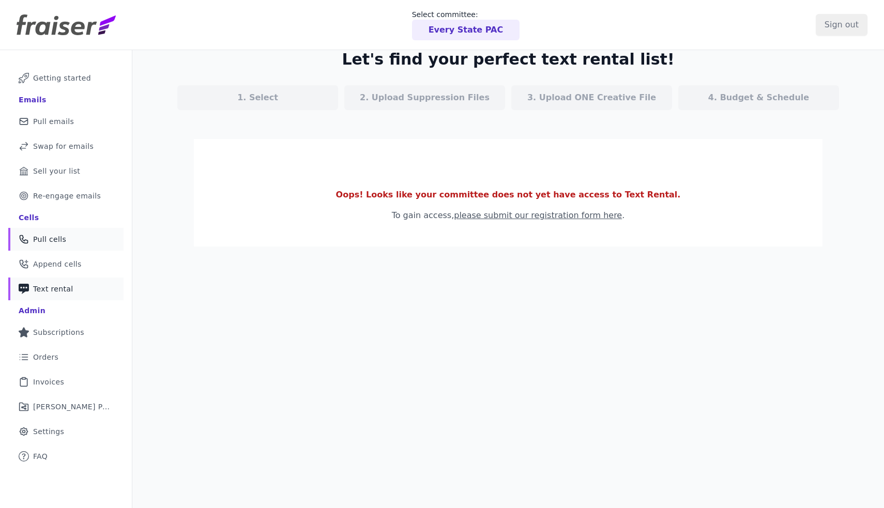  Describe the element at coordinates (66, 432) in the screenshot. I see `a: Settings` at that location.